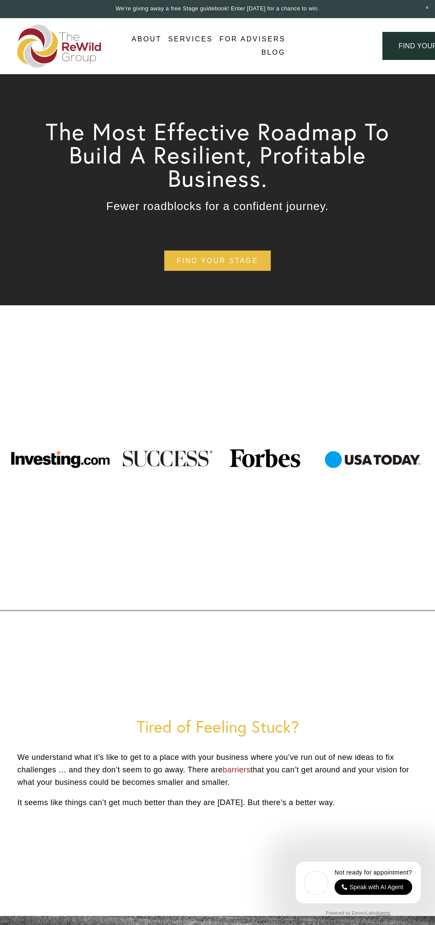  I want to click on span: Fewer roadblocks for a confident journey., so click(218, 206).